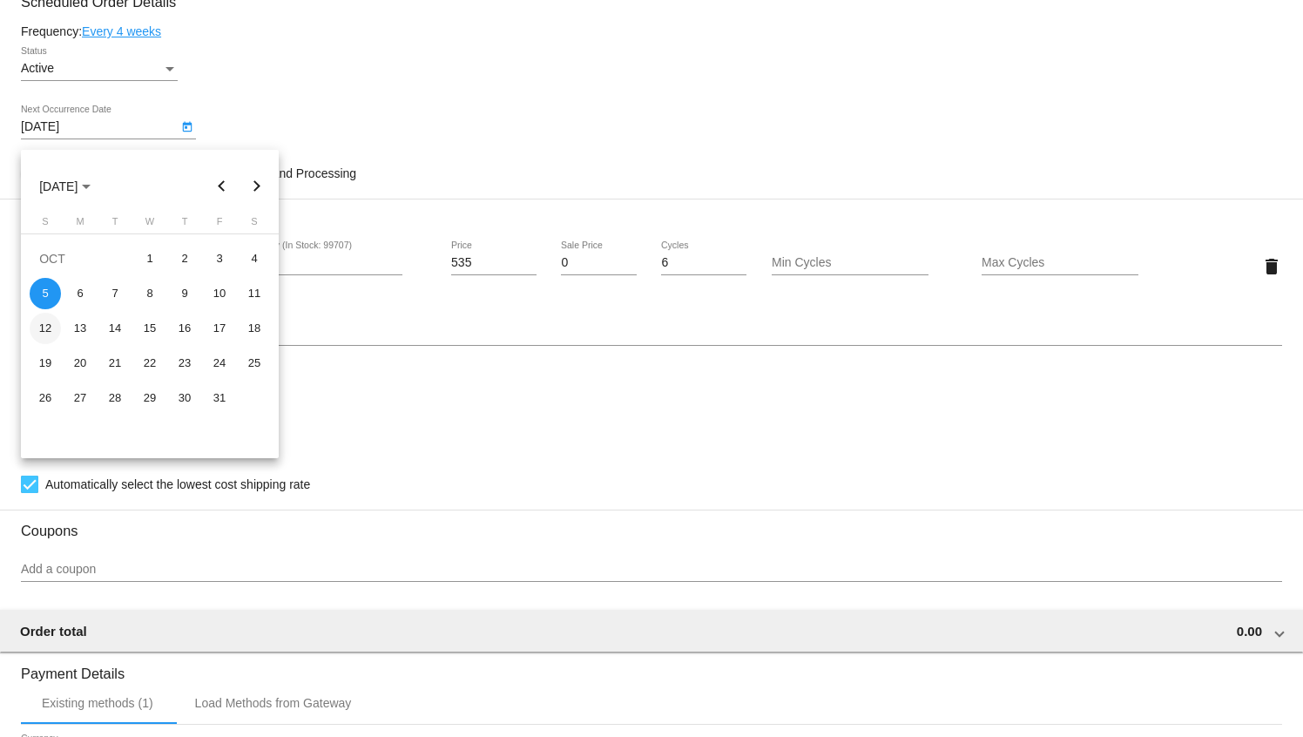 The width and height of the screenshot is (1303, 737). I want to click on th: Monday, so click(80, 225).